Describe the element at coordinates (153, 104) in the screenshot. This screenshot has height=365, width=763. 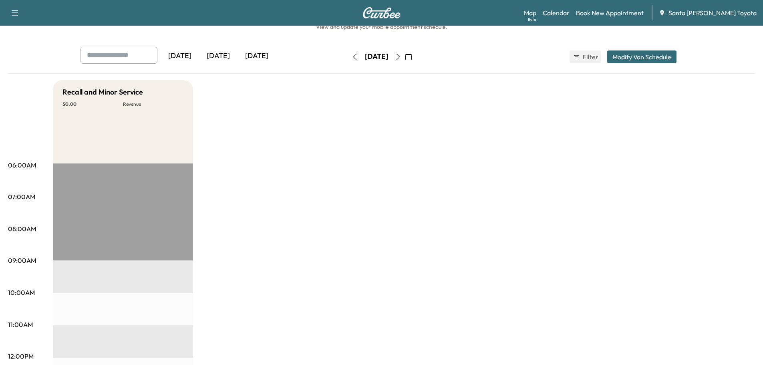
I see `p: Revenue` at that location.